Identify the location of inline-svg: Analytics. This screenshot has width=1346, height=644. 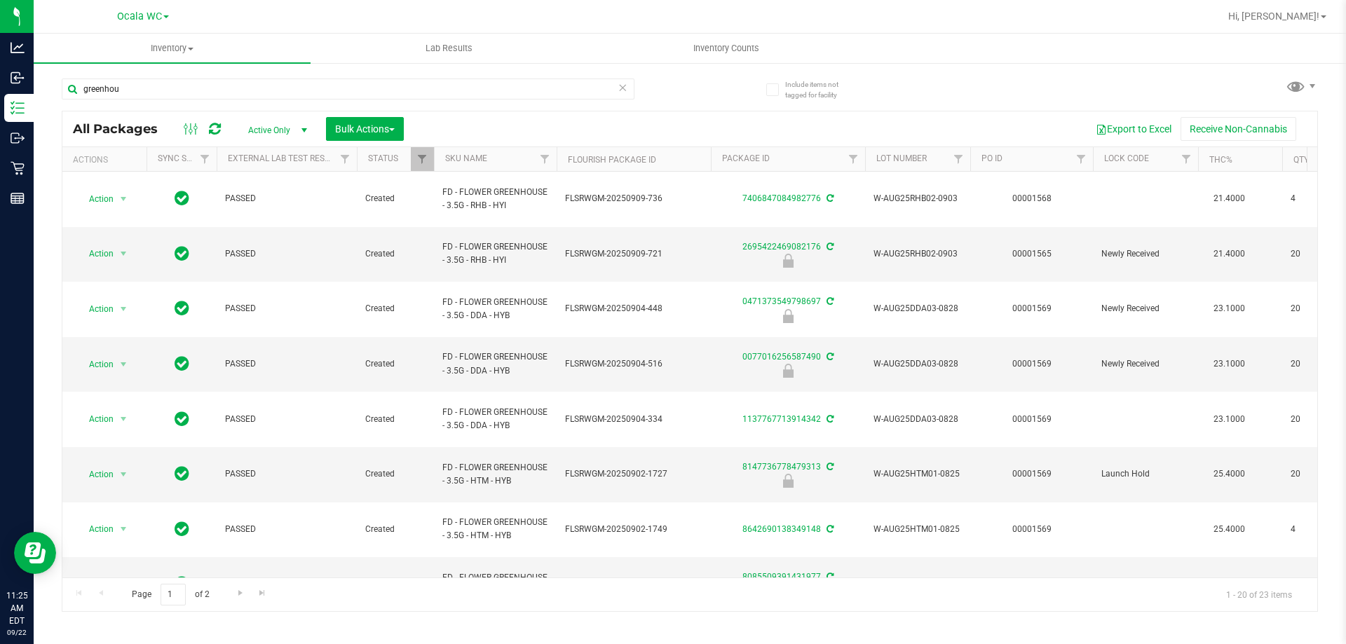
(18, 48).